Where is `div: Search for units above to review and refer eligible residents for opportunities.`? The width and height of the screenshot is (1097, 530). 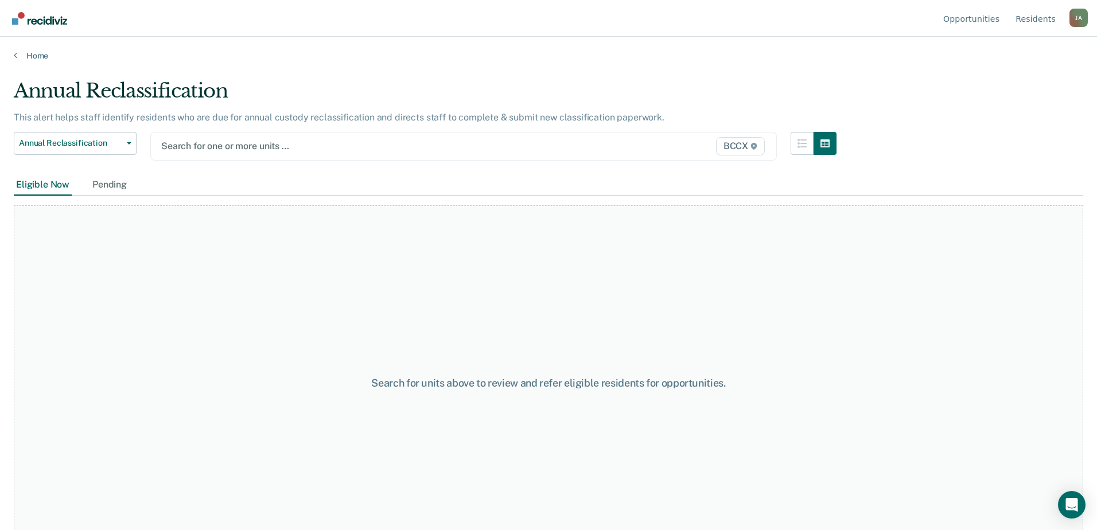 div: Search for units above to review and refer eligible residents for opportunities. is located at coordinates (549, 383).